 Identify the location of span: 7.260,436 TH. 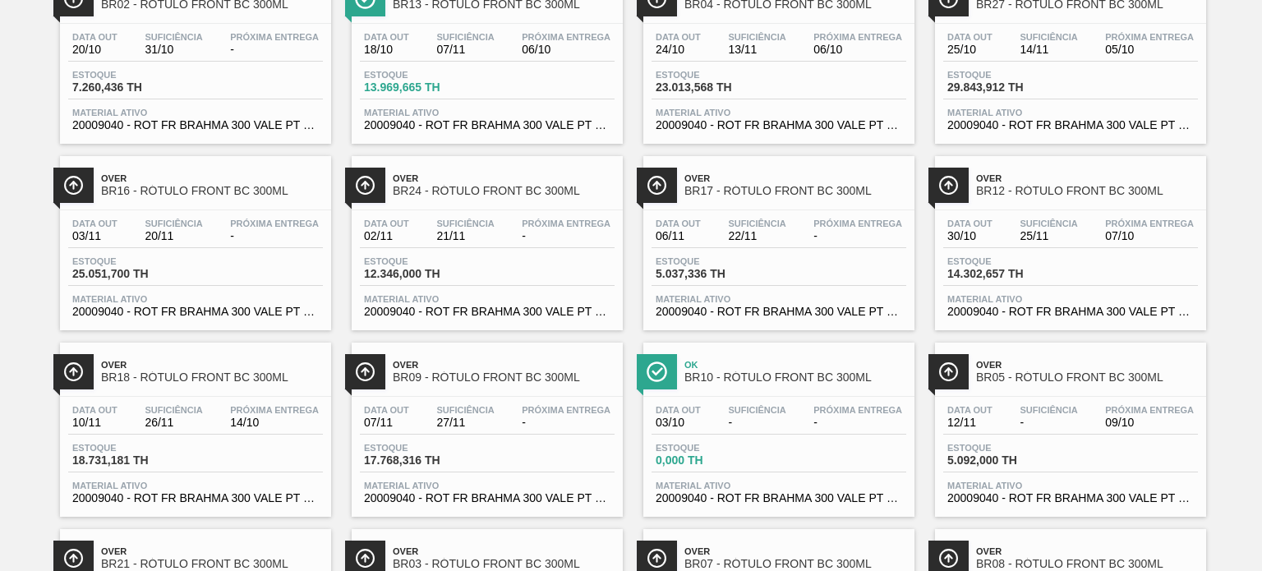
(130, 87).